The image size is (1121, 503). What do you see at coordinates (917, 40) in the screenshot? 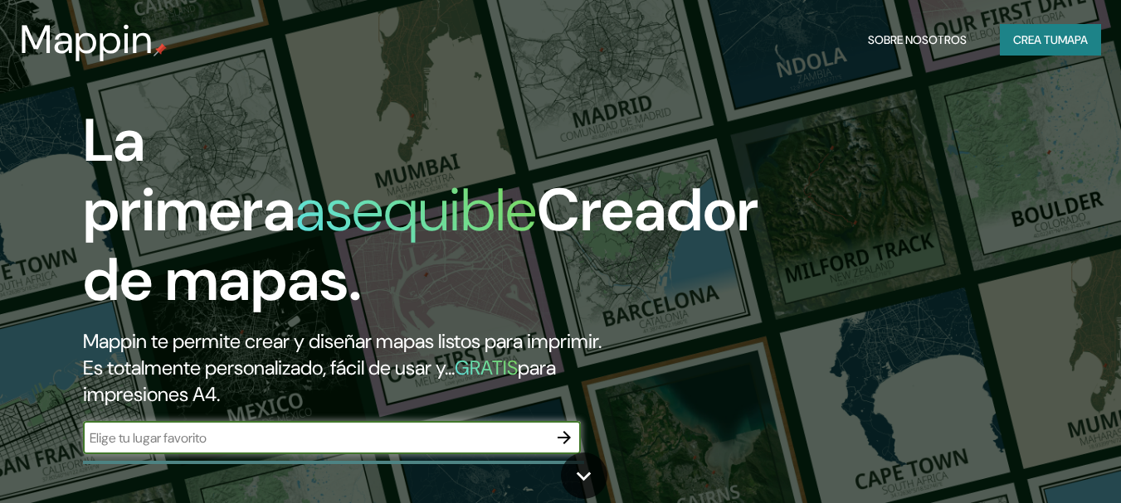
I see `font: Sobre nosotros` at bounding box center [917, 40].